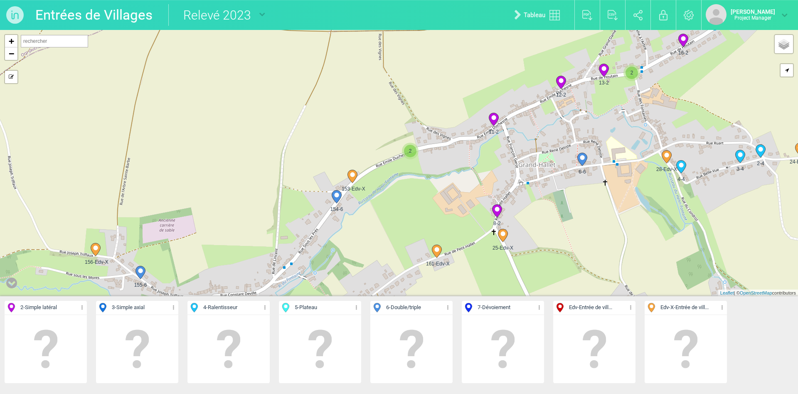 The width and height of the screenshot is (798, 394). What do you see at coordinates (689, 15) in the screenshot?
I see `img: settings.svg` at bounding box center [689, 15].